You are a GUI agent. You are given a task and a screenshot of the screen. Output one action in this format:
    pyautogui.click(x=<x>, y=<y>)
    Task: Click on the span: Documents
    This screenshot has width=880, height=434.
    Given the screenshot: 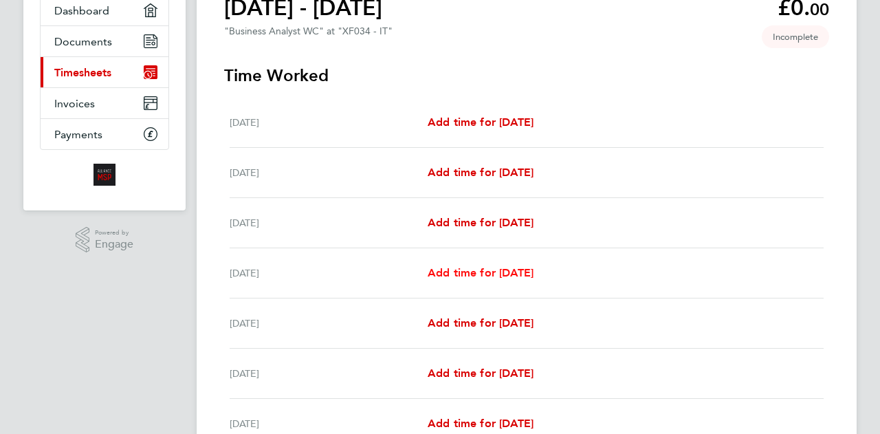 What is the action you would take?
    pyautogui.click(x=83, y=41)
    